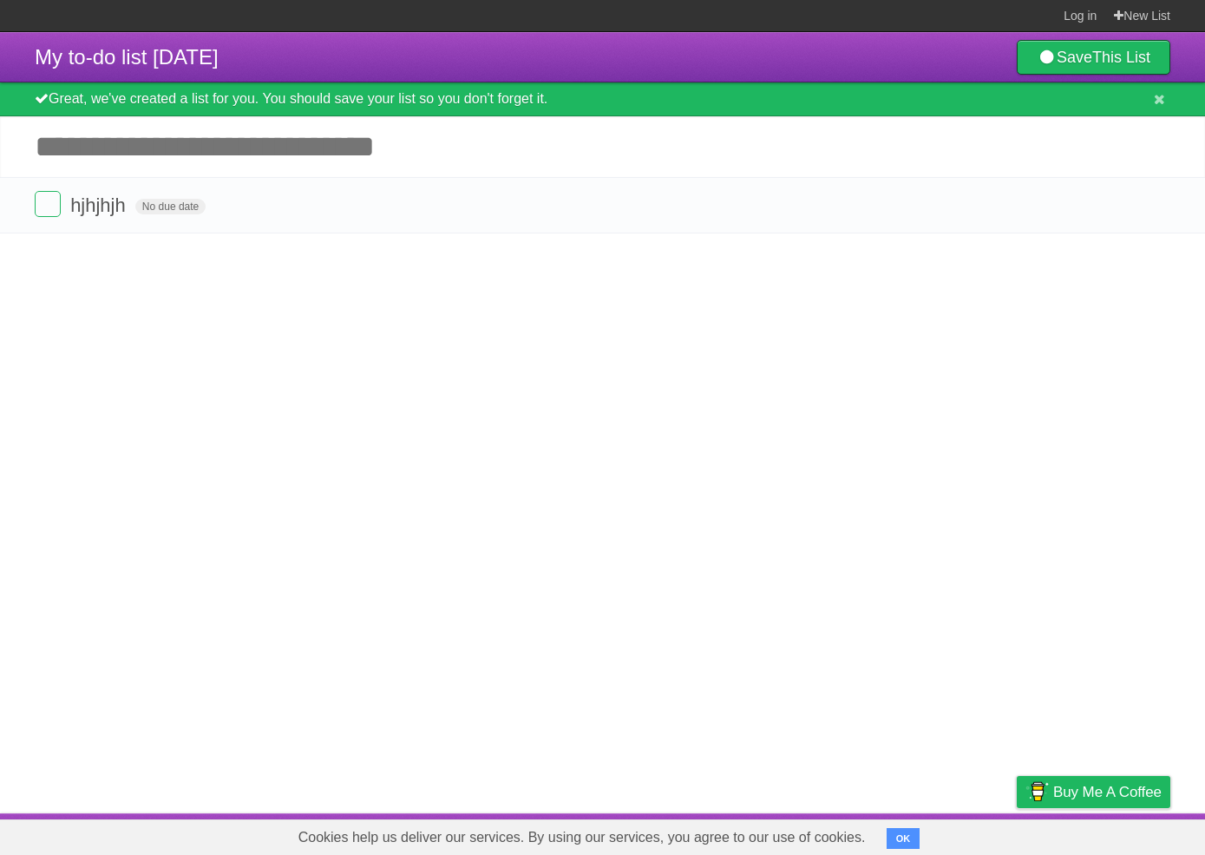 This screenshot has width=1205, height=855. Describe the element at coordinates (48, 204) in the screenshot. I see `label: Done` at that location.